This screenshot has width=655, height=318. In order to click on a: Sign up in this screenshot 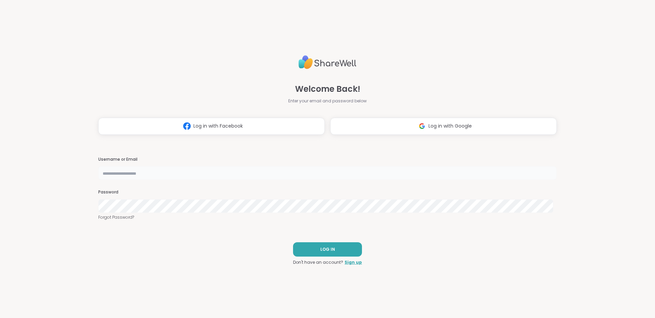, I will do `click(353, 262)`.